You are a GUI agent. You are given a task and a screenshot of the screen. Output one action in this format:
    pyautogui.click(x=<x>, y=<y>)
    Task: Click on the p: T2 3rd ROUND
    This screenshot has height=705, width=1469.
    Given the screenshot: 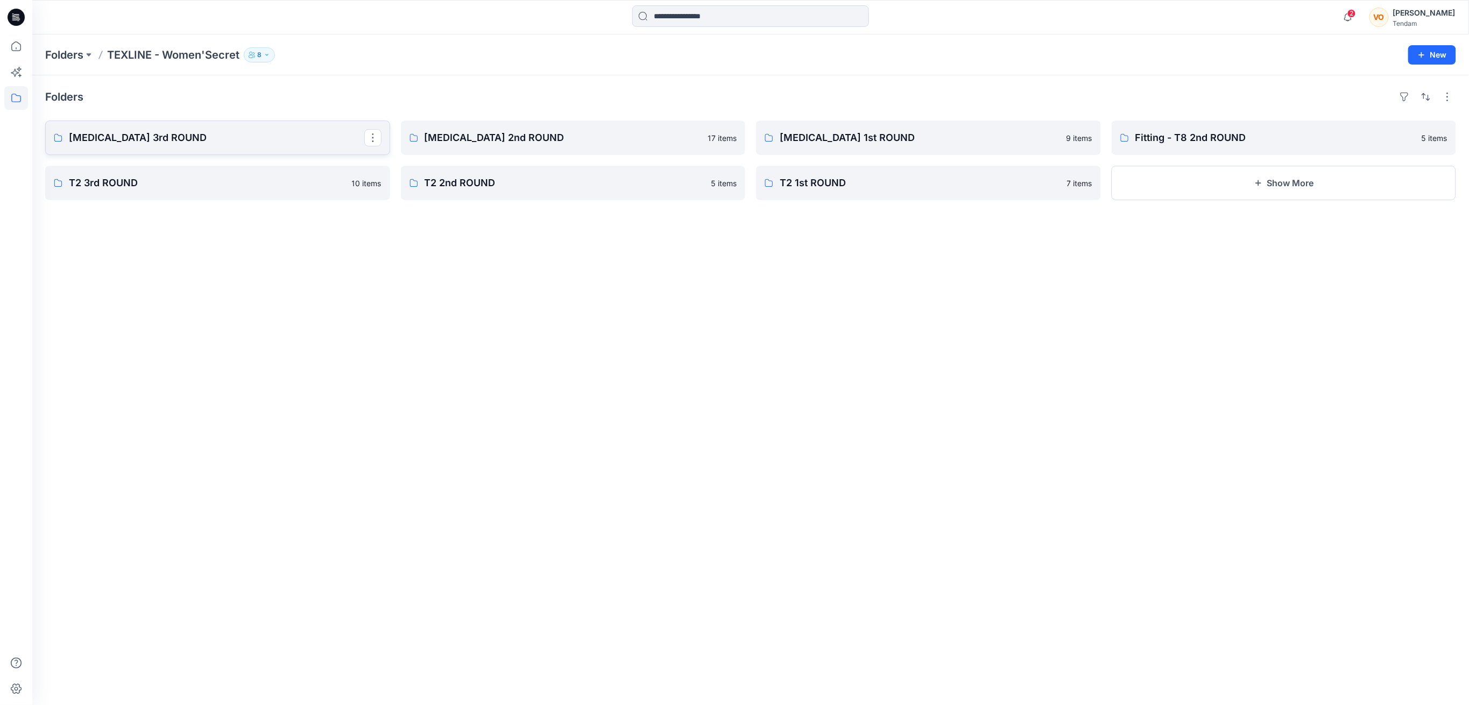 What is the action you would take?
    pyautogui.click(x=207, y=183)
    